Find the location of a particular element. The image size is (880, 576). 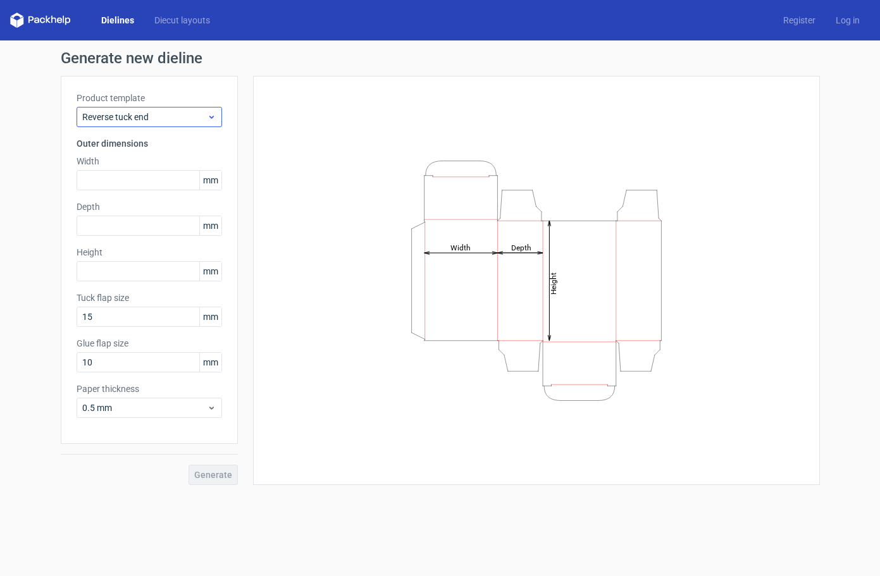

label: Depth is located at coordinates (149, 207).